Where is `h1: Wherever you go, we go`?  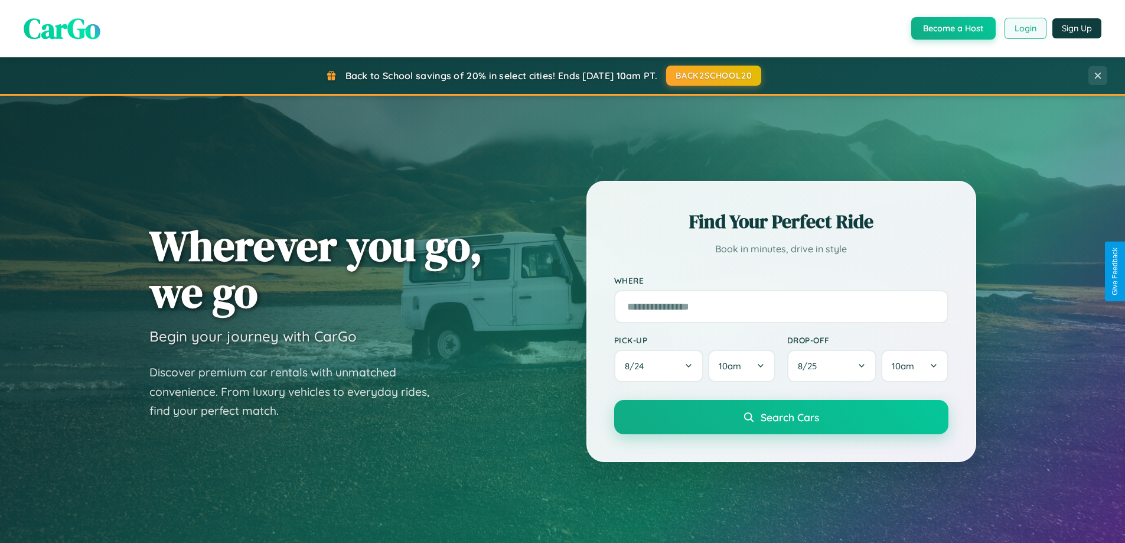
h1: Wherever you go, we go is located at coordinates (316, 269).